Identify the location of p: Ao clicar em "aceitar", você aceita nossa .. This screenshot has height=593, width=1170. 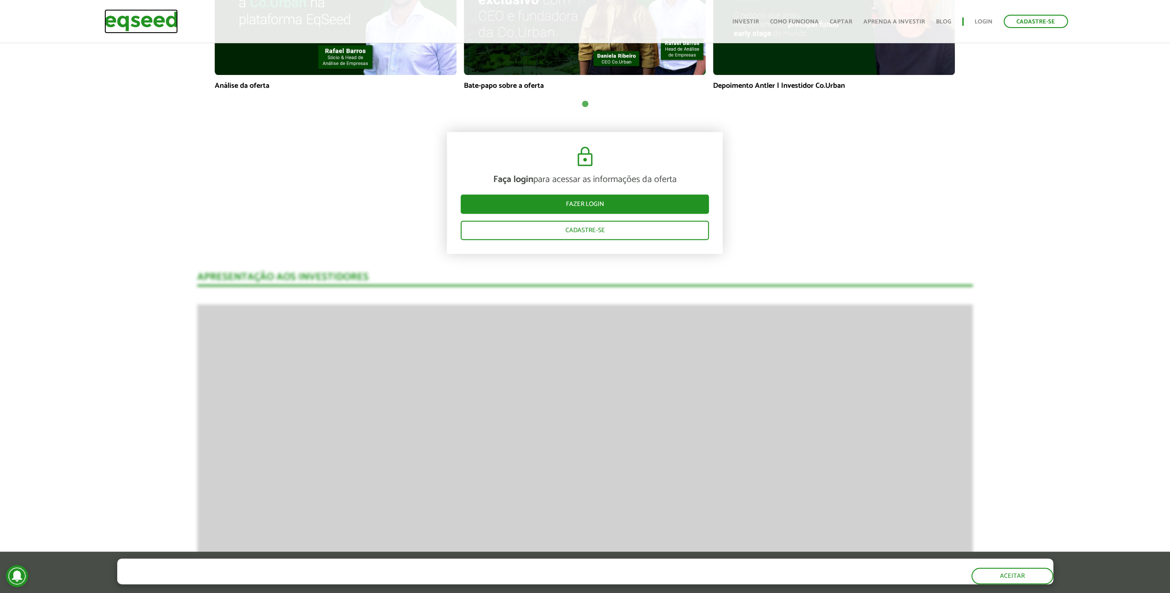
(284, 579).